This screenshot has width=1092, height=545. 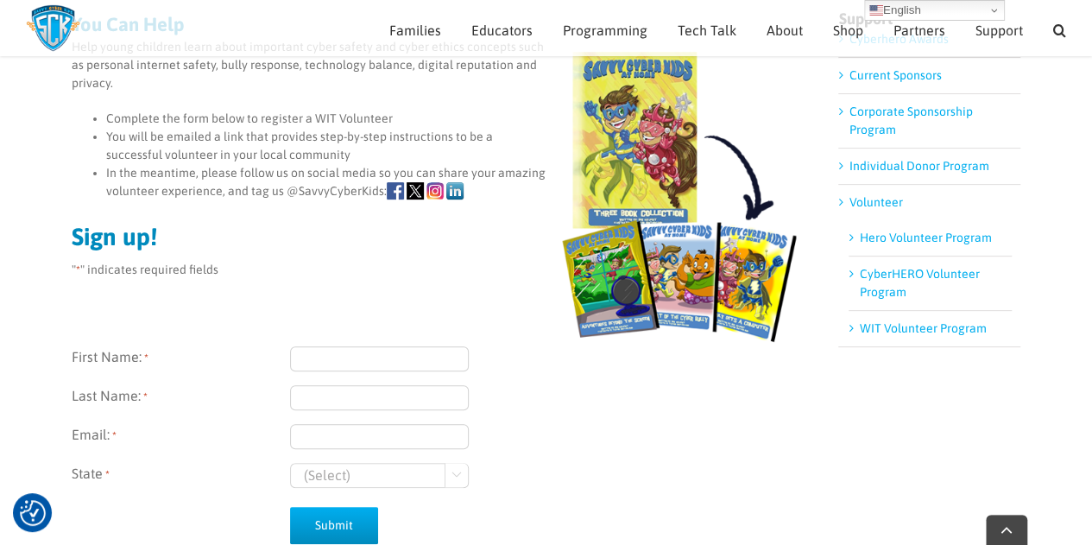 What do you see at coordinates (999, 30) in the screenshot?
I see `span: Support` at bounding box center [999, 30].